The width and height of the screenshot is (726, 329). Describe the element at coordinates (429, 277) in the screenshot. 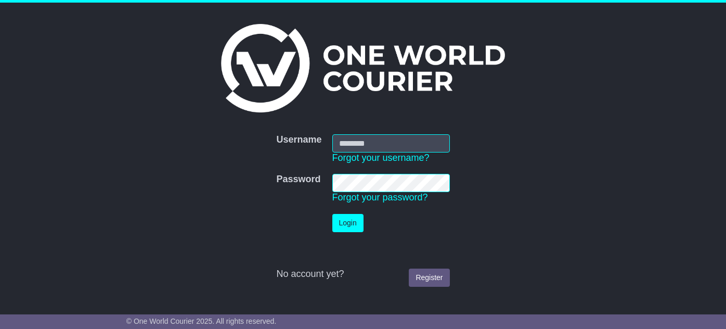

I see `a: Register` at that location.